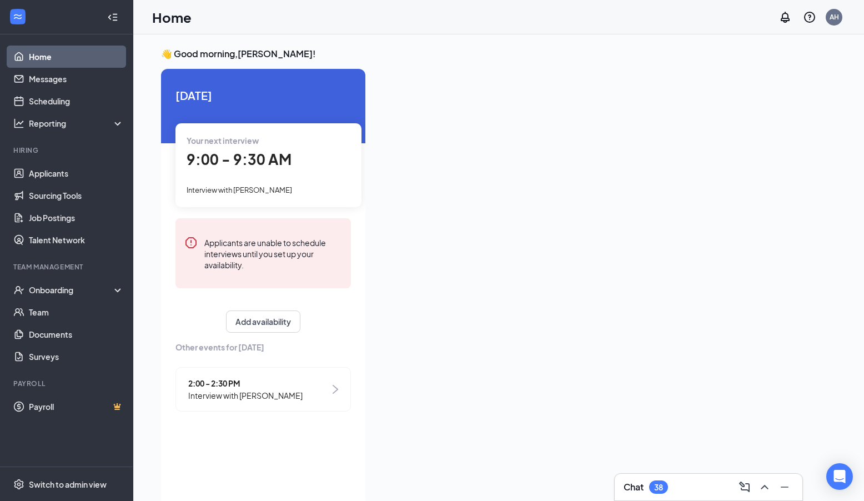  I want to click on div: 38, so click(659, 487).